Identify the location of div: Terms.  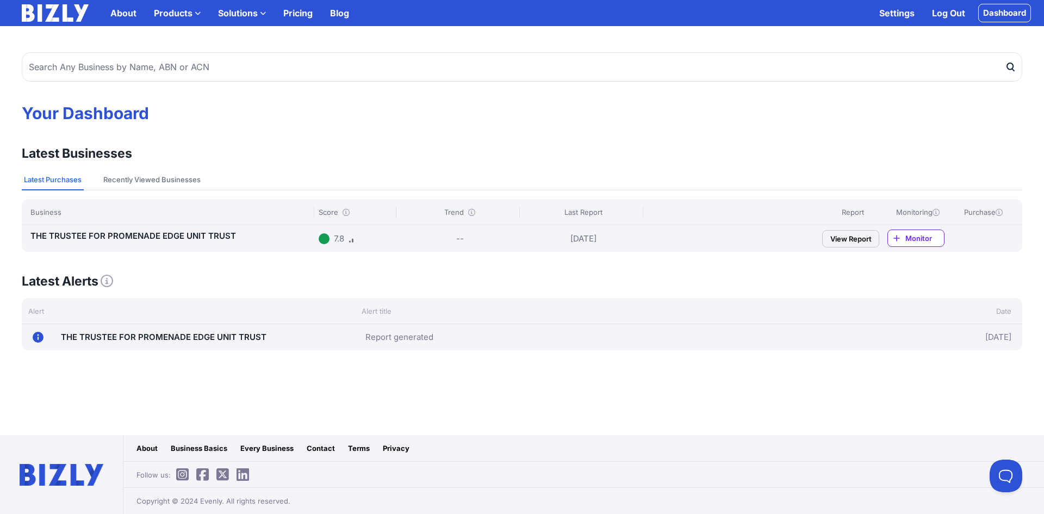
(359, 448).